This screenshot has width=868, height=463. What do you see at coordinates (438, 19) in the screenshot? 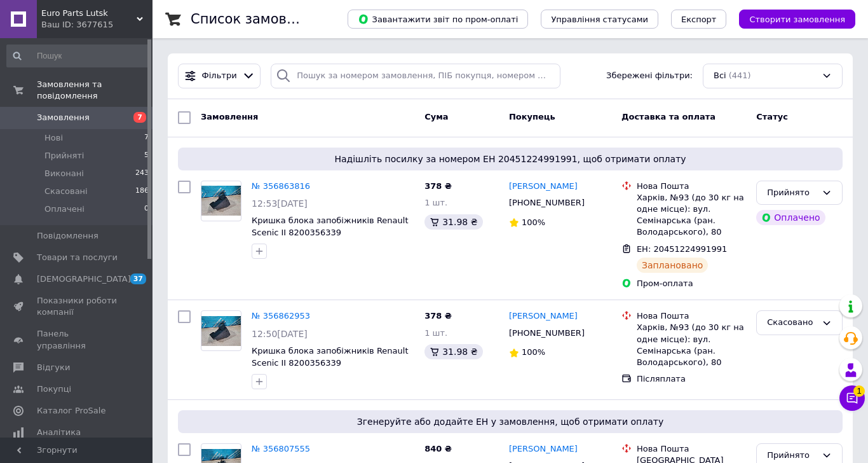
I see `span: Завантажити звіт по пром-оплаті` at bounding box center [438, 19].